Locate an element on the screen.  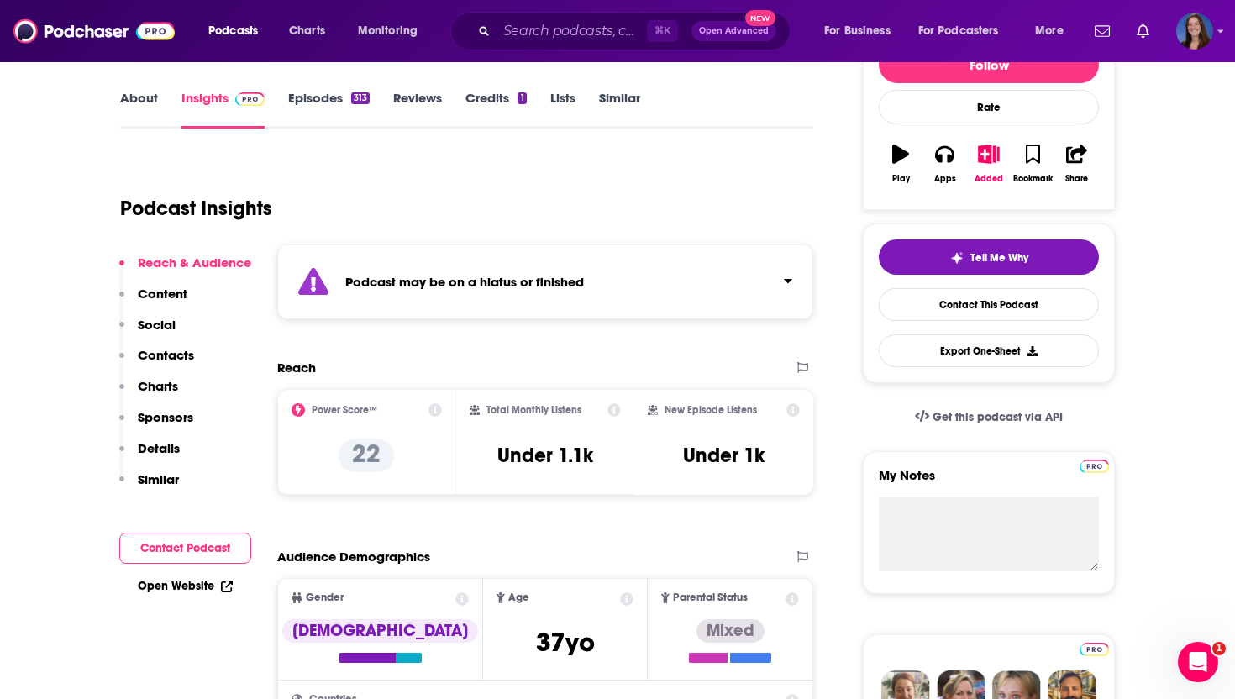
span: Monitoring is located at coordinates (387, 31).